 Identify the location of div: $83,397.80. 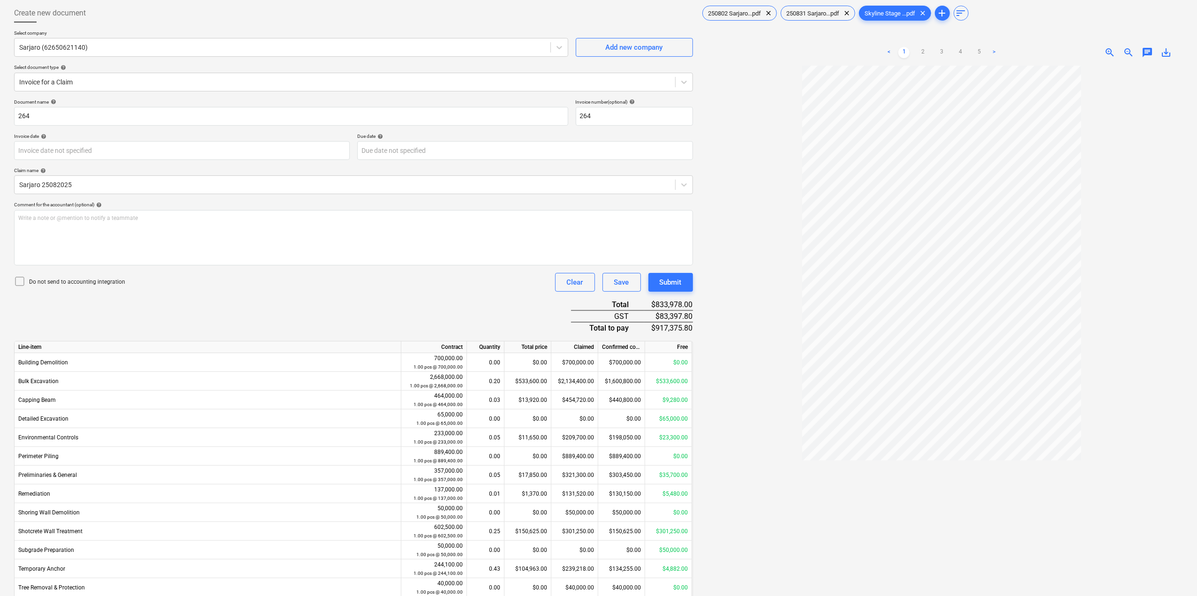
(668, 316).